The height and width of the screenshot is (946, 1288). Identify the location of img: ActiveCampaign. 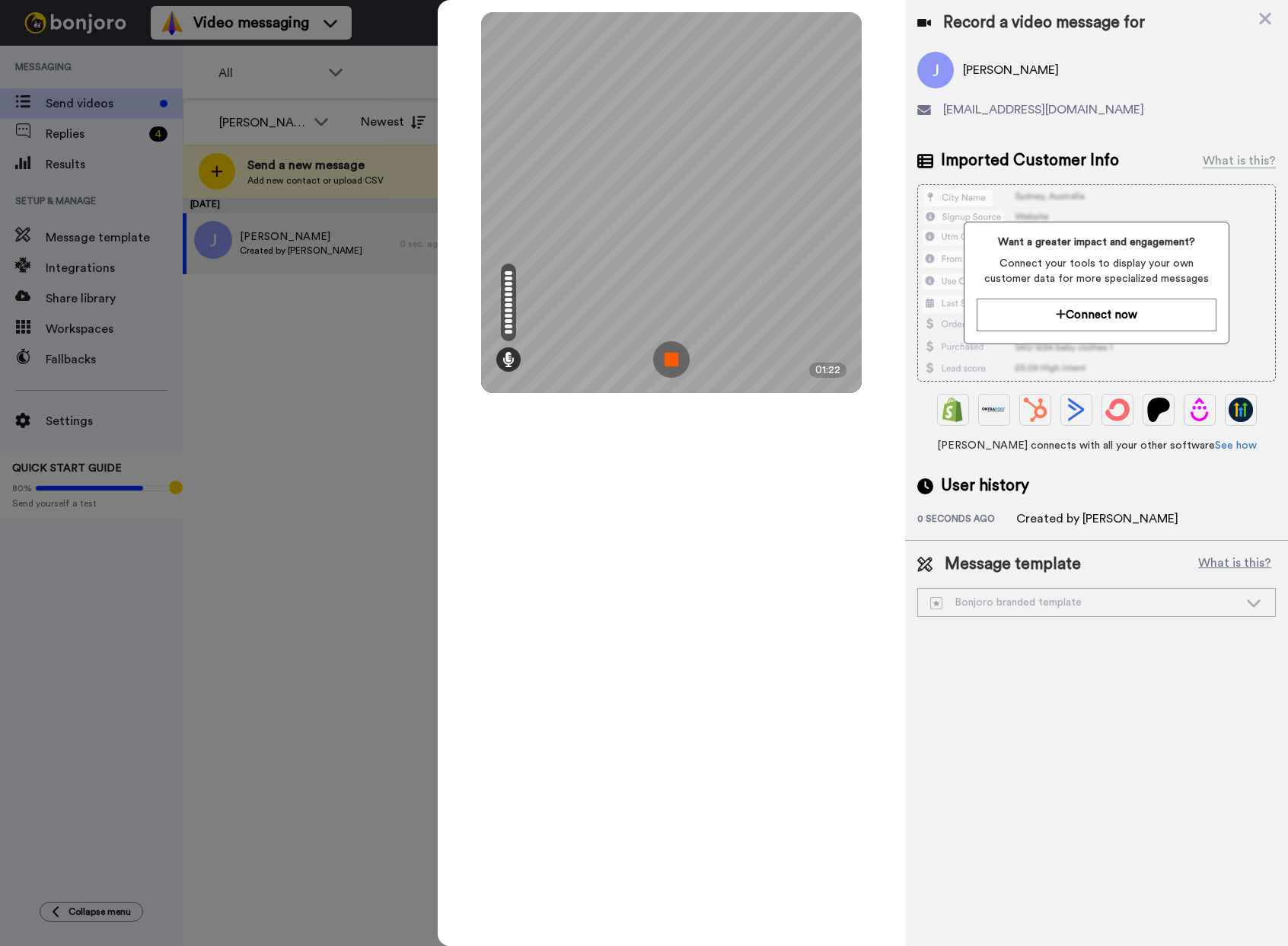
(1077, 409).